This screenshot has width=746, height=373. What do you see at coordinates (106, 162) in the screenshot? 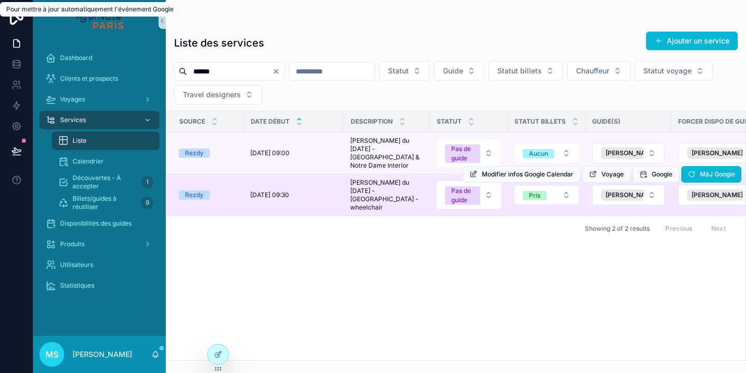
I see `a: Calendrier` at bounding box center [106, 162].